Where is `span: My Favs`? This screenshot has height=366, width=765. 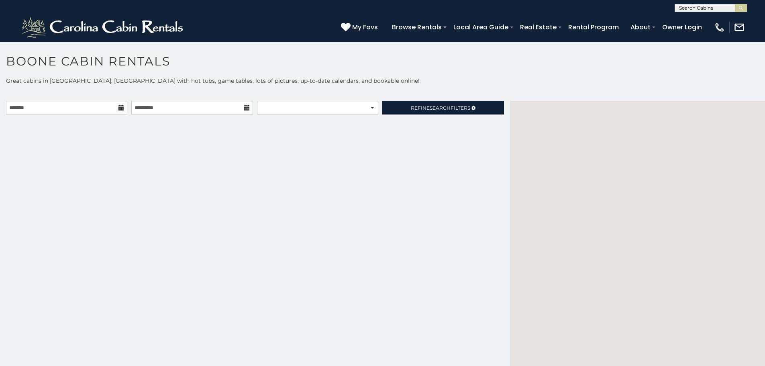 span: My Favs is located at coordinates (365, 27).